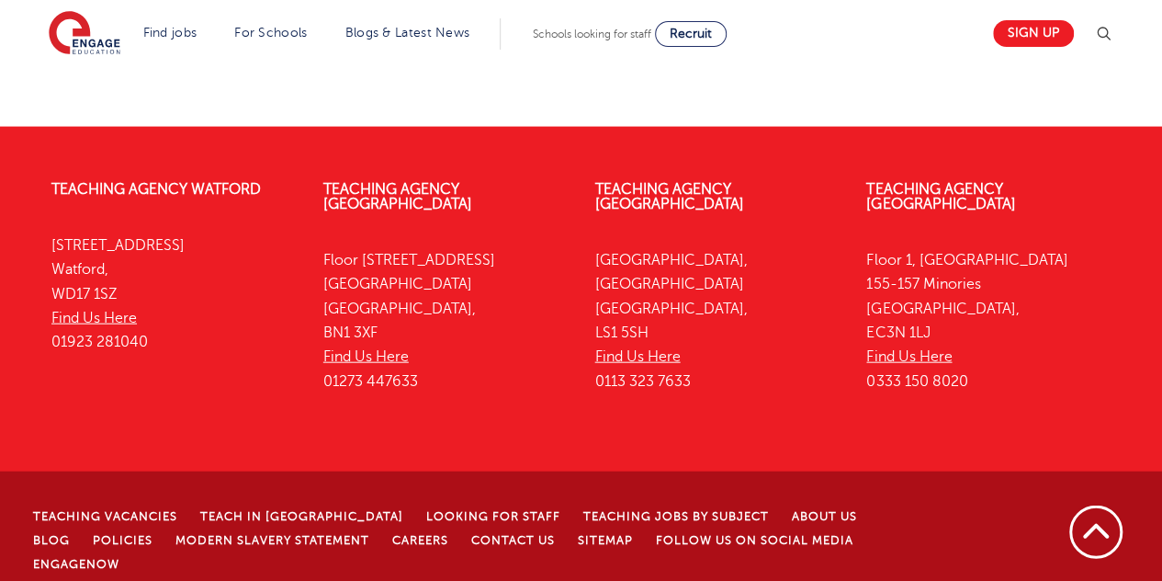 This screenshot has height=581, width=1162. What do you see at coordinates (513, 540) in the screenshot?
I see `a: Contact Us` at bounding box center [513, 540].